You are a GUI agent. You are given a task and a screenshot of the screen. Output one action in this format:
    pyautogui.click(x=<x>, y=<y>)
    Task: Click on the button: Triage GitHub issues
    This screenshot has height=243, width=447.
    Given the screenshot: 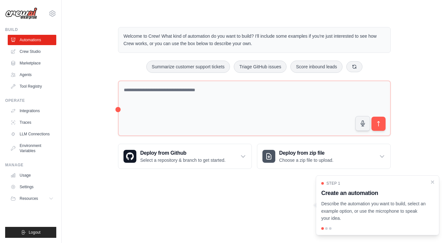 What is the action you would take?
    pyautogui.click(x=260, y=67)
    